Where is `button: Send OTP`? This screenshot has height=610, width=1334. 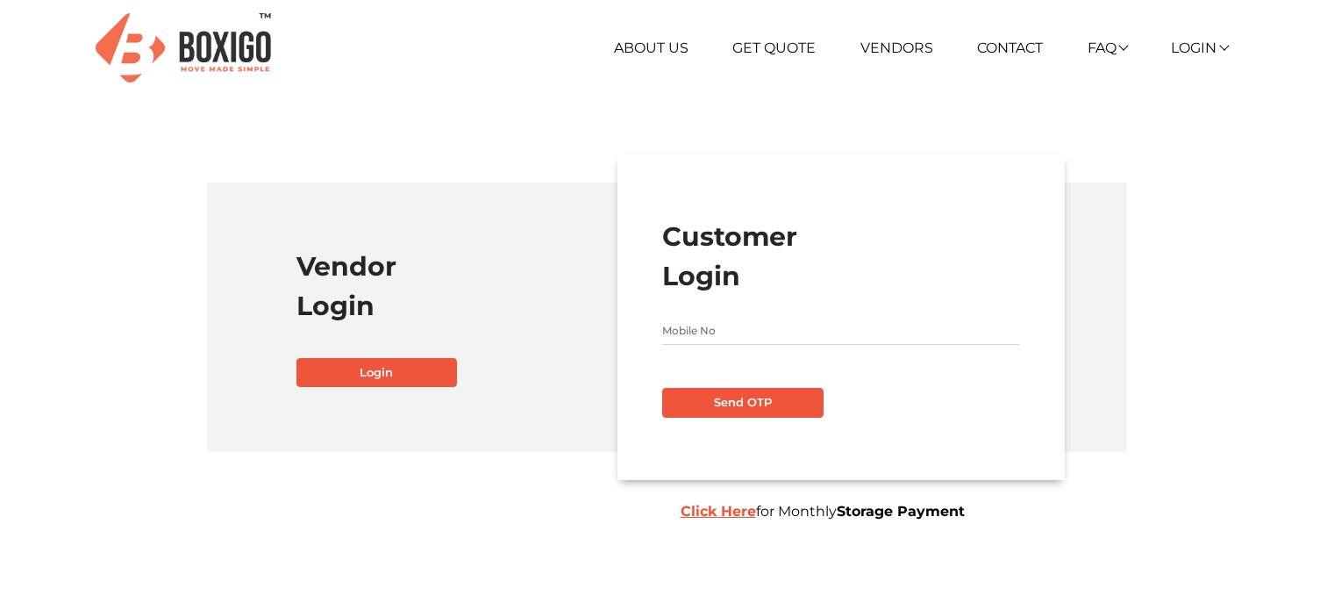 button: Send OTP is located at coordinates (743, 403).